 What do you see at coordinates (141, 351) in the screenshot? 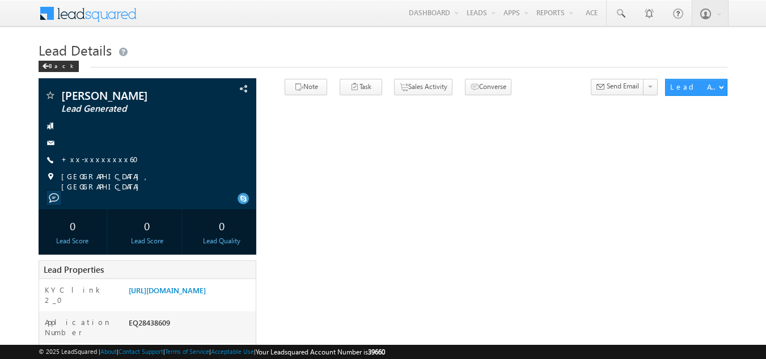
I see `a: Contact Support` at bounding box center [141, 351].